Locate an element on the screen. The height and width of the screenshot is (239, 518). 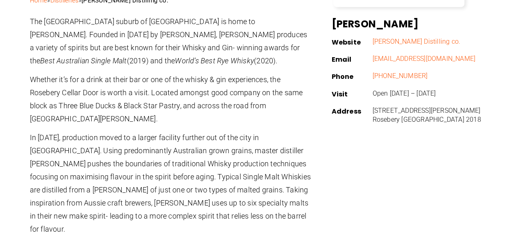
p: Address is located at coordinates (351, 112).